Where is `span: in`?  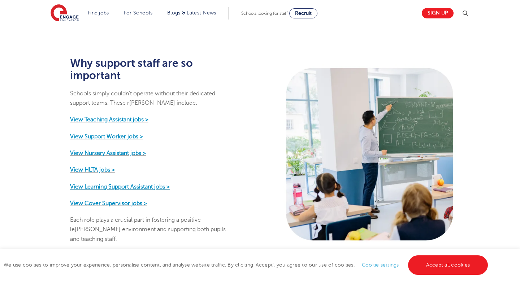
span: in is located at coordinates (179, 103).